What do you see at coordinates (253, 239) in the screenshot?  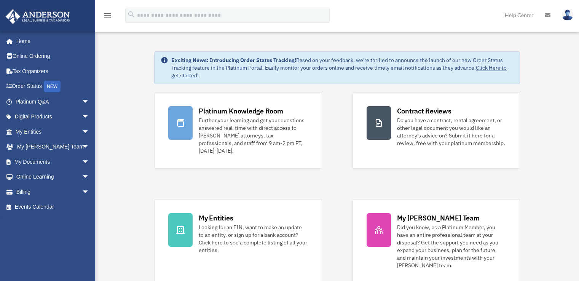 I see `div: Looking for an EIN, want to make an update to an entity, or sign up for a bank account? Click her...` at bounding box center [253, 239].